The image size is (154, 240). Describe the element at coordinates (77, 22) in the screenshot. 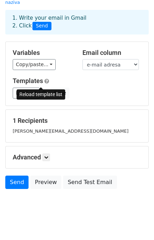

I see `div: 1. Write your email in Gmail 2. Click` at that location.